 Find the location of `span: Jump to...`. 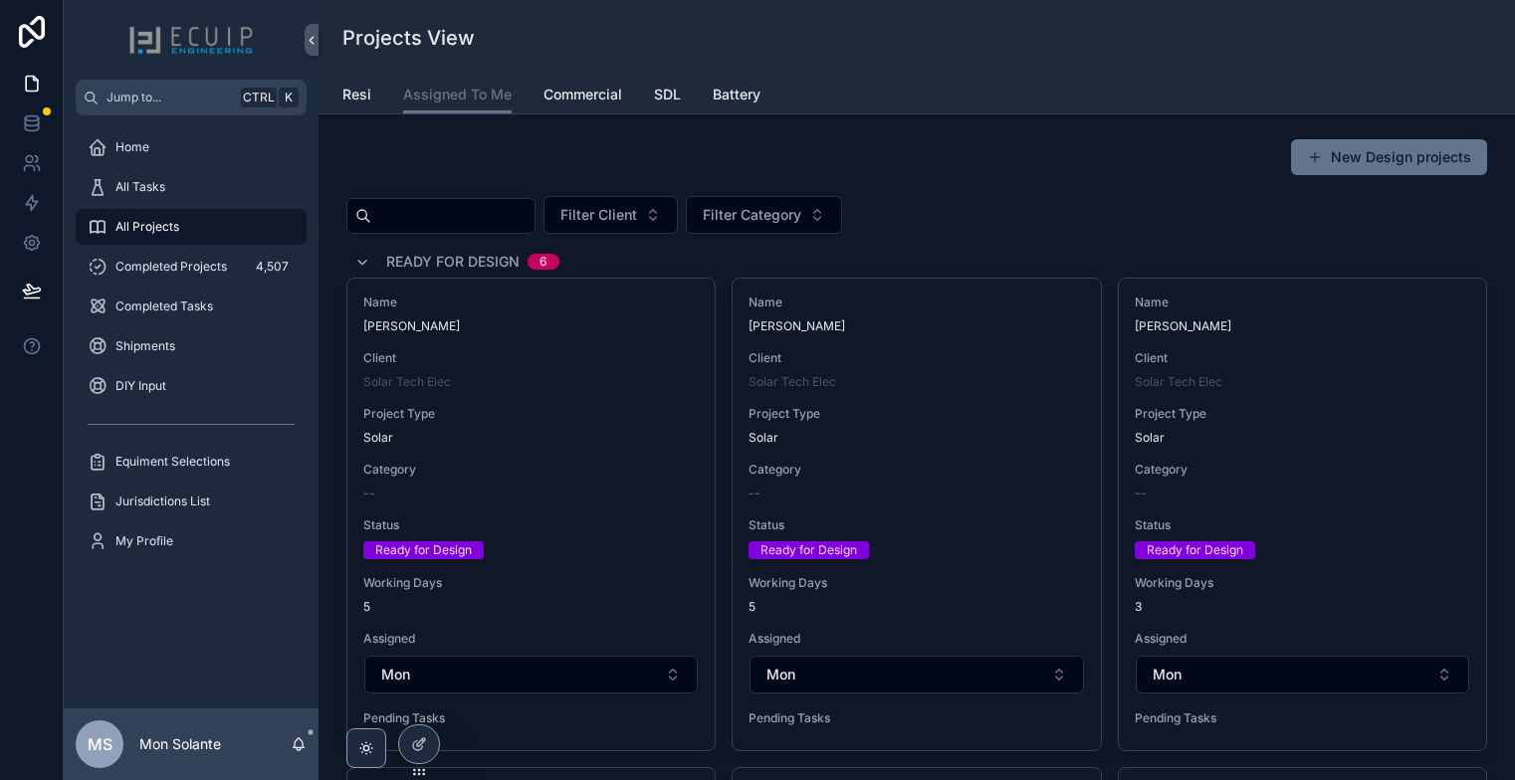

span: Jump to... is located at coordinates (169, 98).